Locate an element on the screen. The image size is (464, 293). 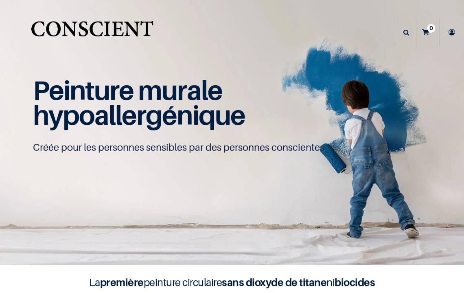
a: 0 is located at coordinates (428, 32).